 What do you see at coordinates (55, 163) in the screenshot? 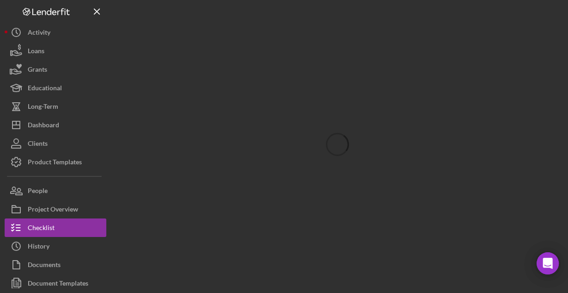
I see `div: Product Templates` at bounding box center [55, 163].